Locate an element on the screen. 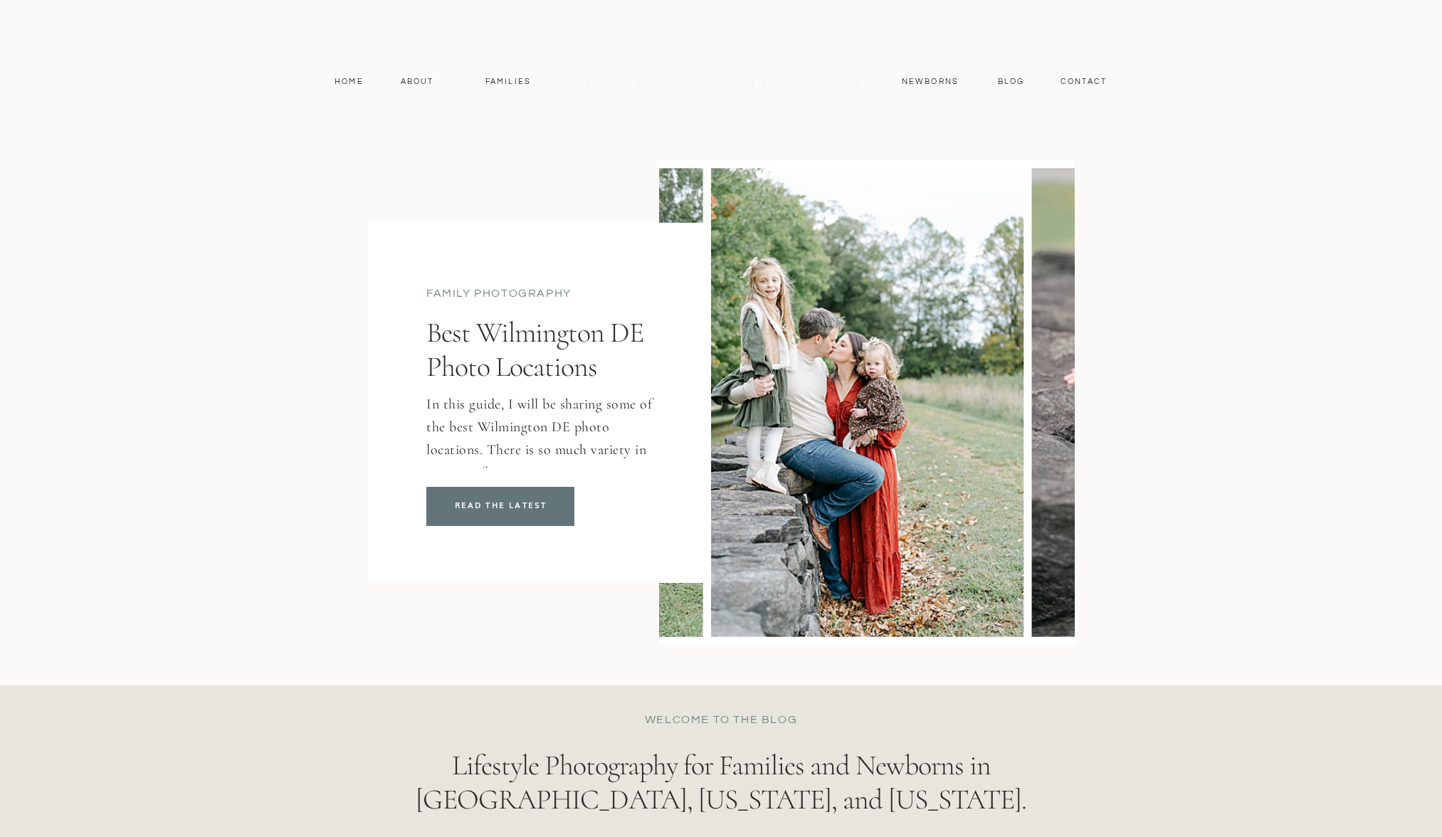 This screenshot has width=1442, height=837. a: Home is located at coordinates (349, 82).